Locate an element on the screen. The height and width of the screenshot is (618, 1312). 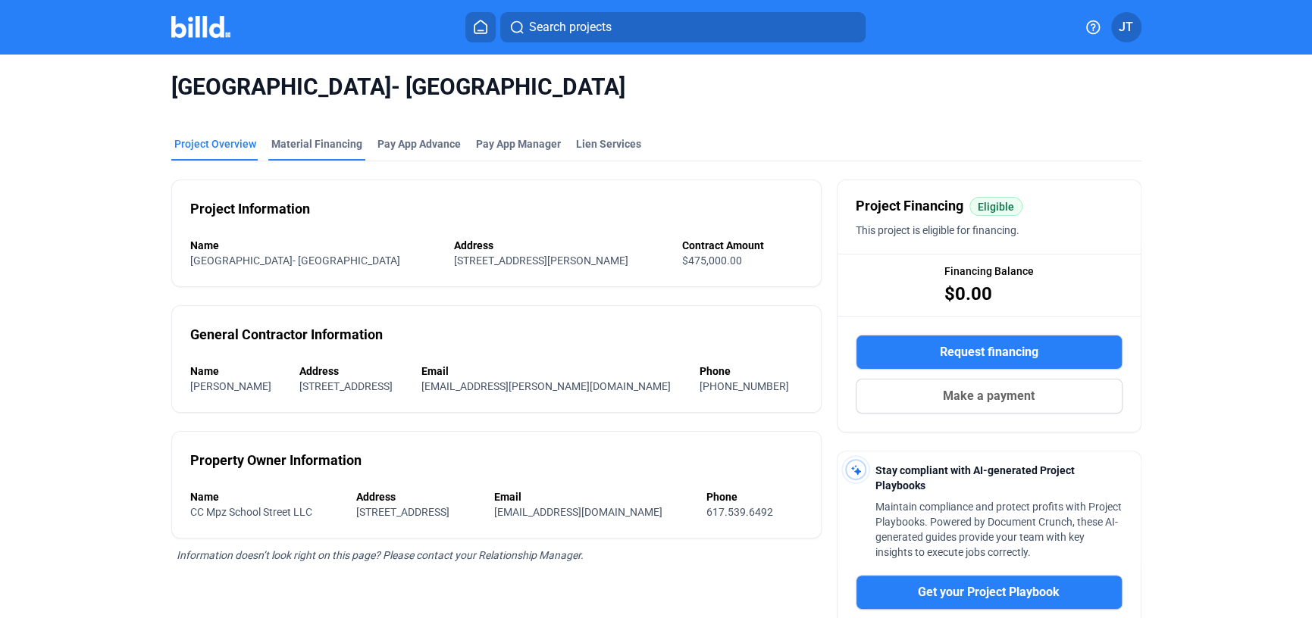
span: This project is eligible for financing. is located at coordinates (937, 230).